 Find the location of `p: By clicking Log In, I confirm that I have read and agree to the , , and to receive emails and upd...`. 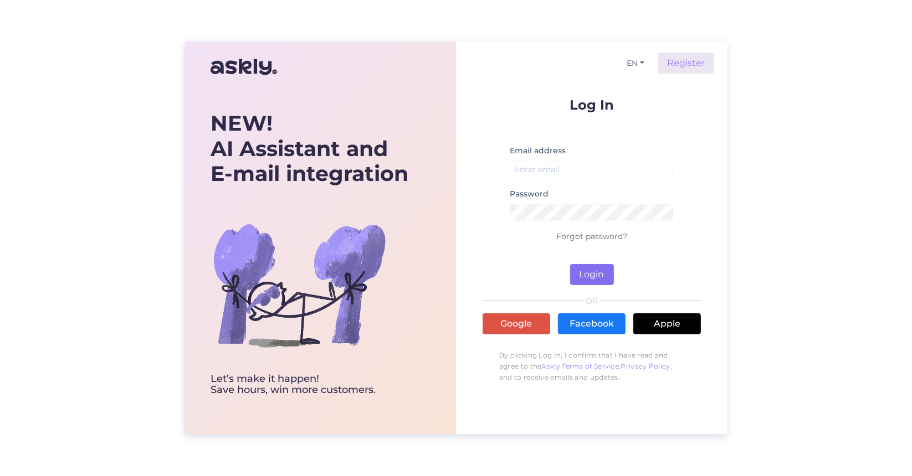

p: By clicking Log In, I confirm that I have read and agree to the , , and to receive emails and upd... is located at coordinates (592, 367).